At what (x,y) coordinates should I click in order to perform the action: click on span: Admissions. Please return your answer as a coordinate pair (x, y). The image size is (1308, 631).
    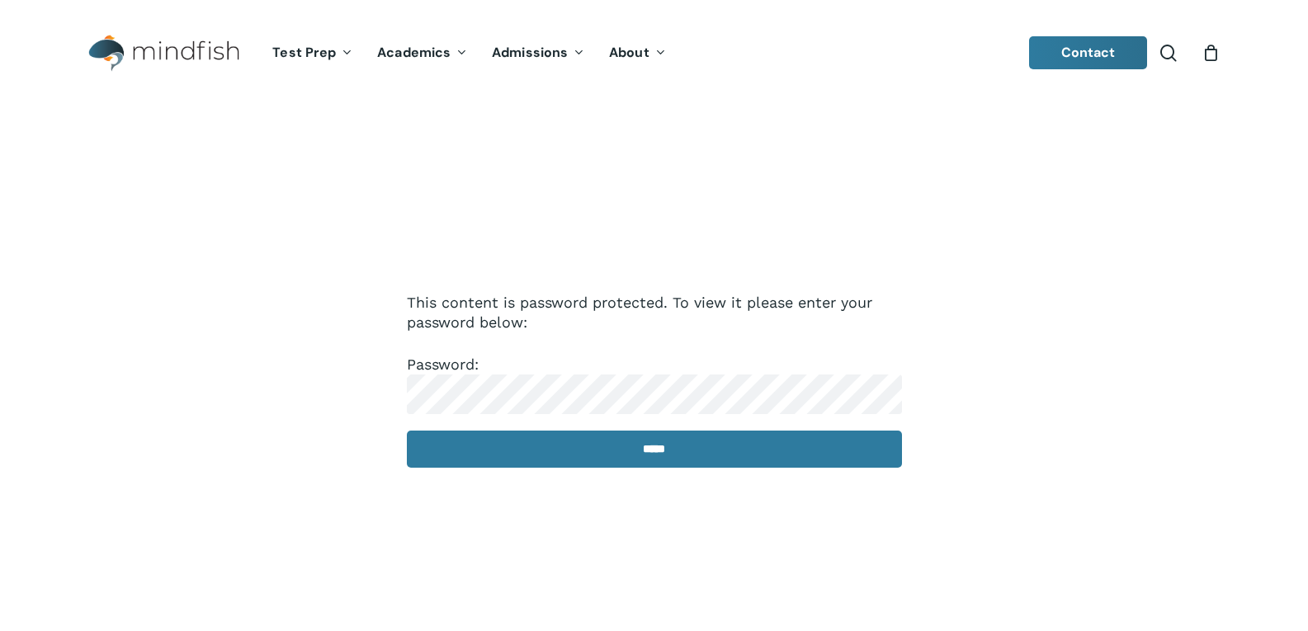
    Looking at the image, I should click on (530, 52).